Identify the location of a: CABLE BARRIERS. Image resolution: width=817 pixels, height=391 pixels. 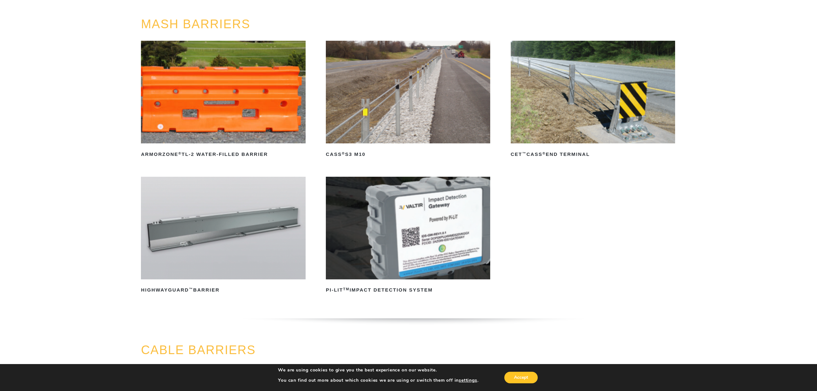
(198, 350).